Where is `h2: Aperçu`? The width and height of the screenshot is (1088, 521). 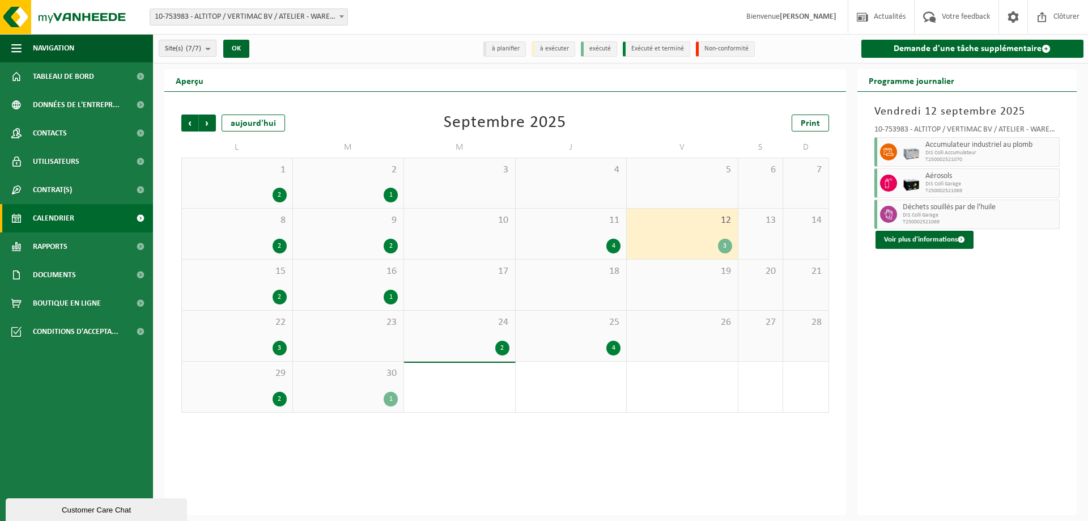 h2: Aperçu is located at coordinates (189, 80).